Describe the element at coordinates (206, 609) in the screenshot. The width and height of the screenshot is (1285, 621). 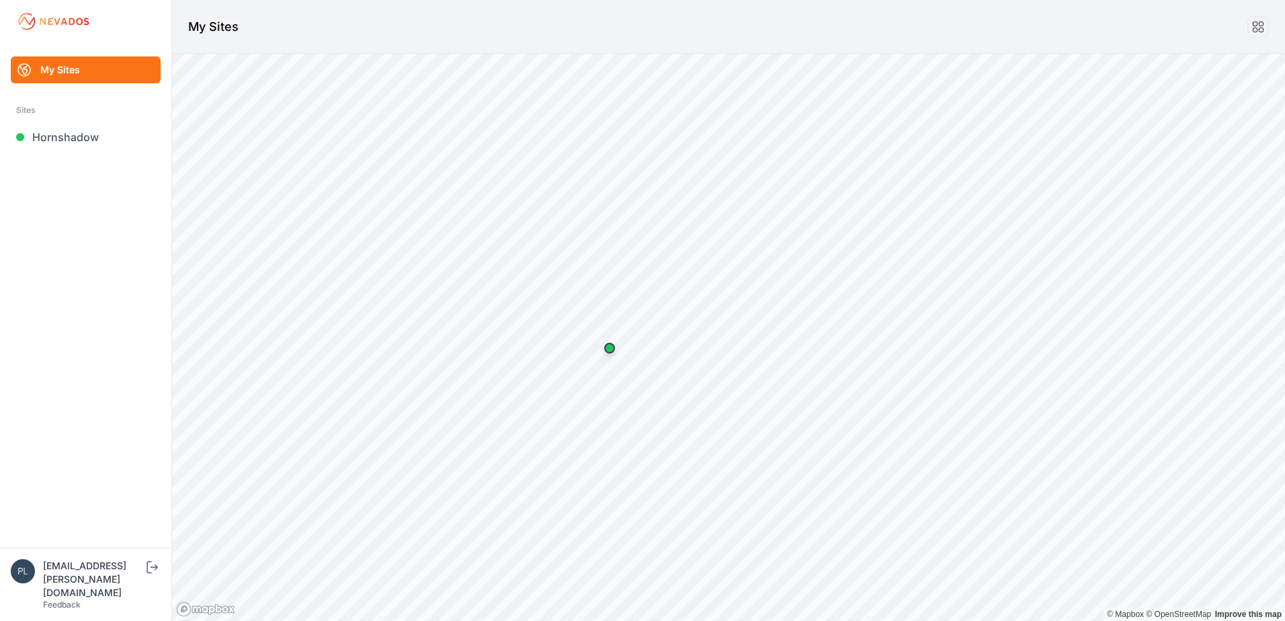
I see `a: Mapbox logo` at that location.